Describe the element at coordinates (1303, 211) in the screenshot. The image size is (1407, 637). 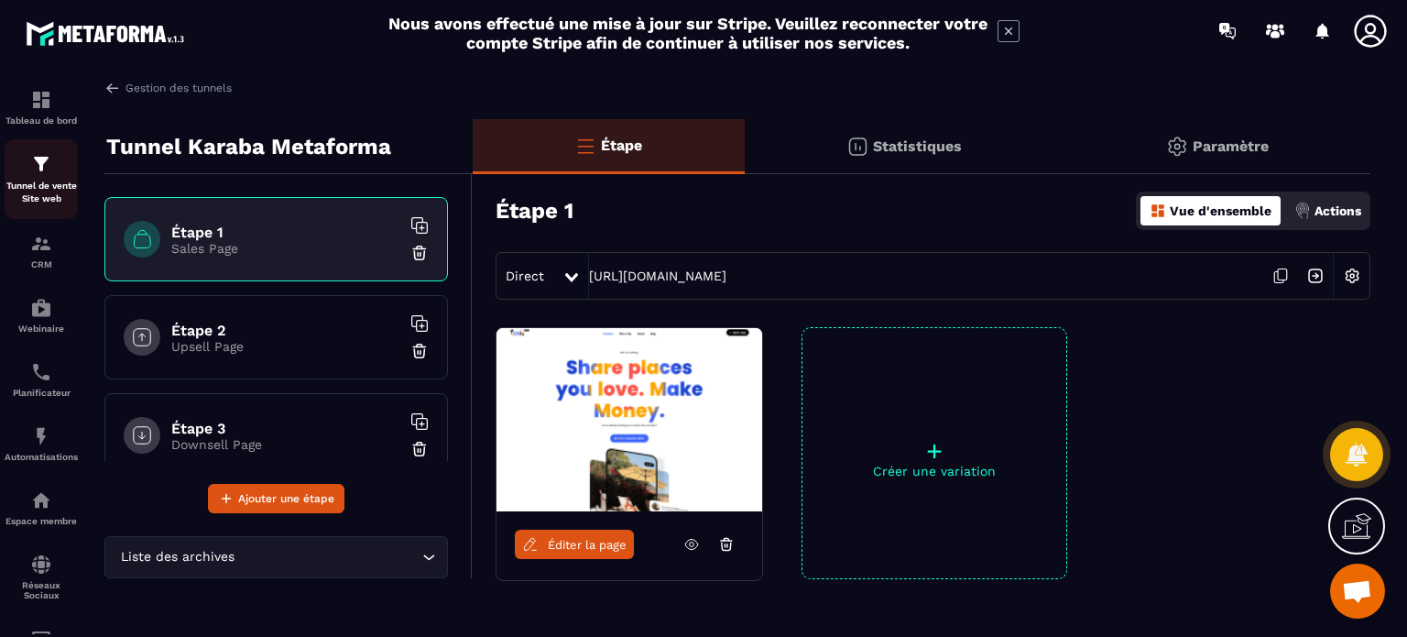
I see `img: actions.d6e523a2.png` at that location.